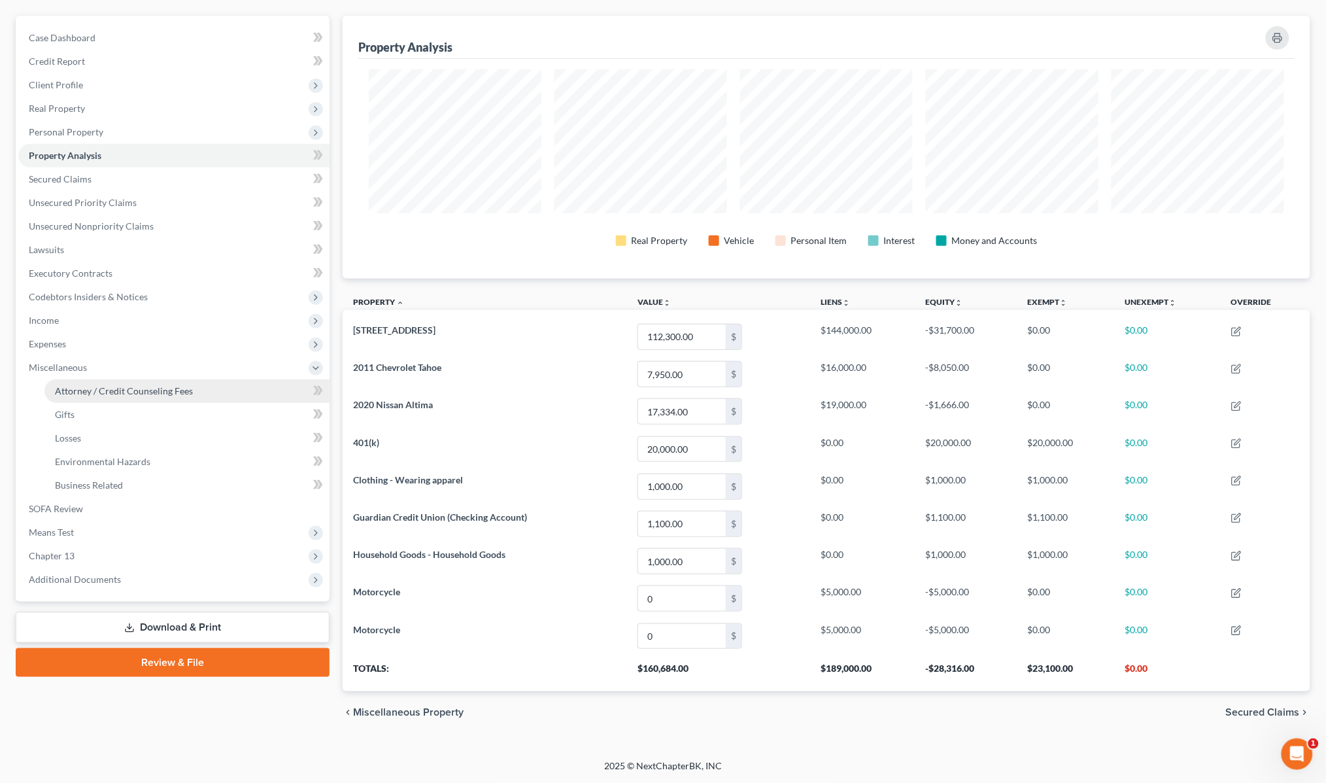 The image size is (1326, 783). Describe the element at coordinates (174, 509) in the screenshot. I see `a: SOFA Review` at that location.